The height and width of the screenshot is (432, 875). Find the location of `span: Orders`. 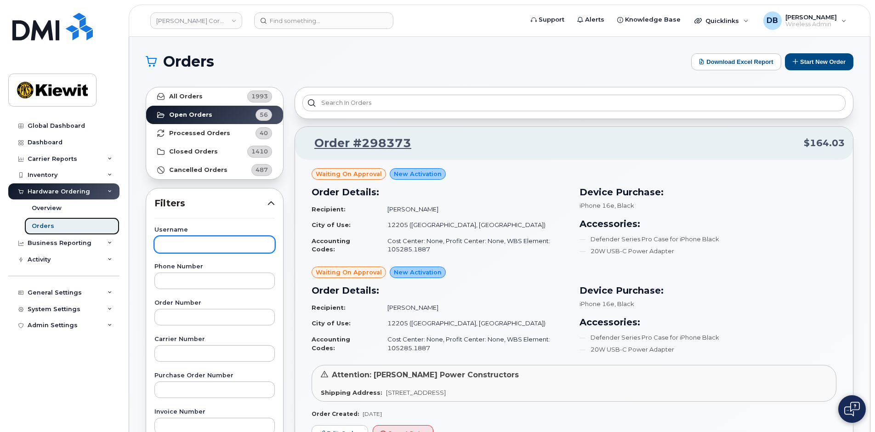

span: Orders is located at coordinates (188, 62).